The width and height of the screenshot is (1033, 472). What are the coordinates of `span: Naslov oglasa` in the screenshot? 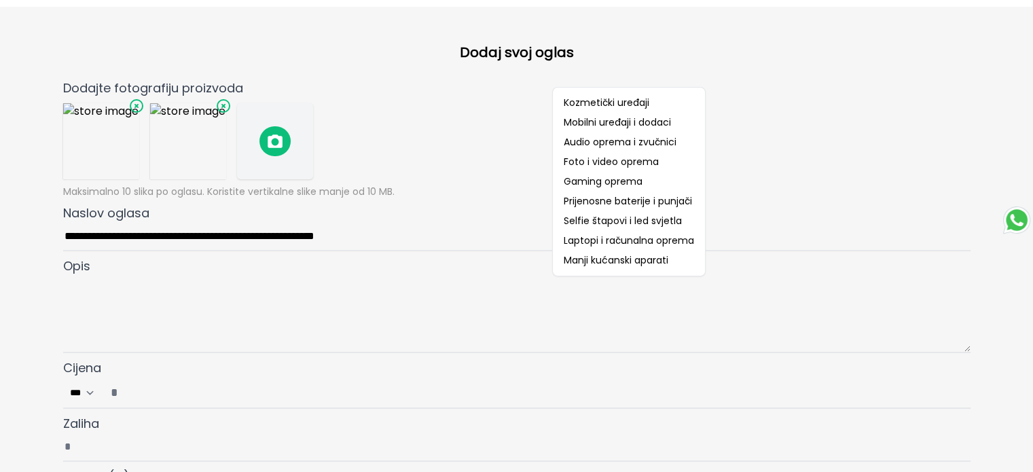 It's located at (106, 213).